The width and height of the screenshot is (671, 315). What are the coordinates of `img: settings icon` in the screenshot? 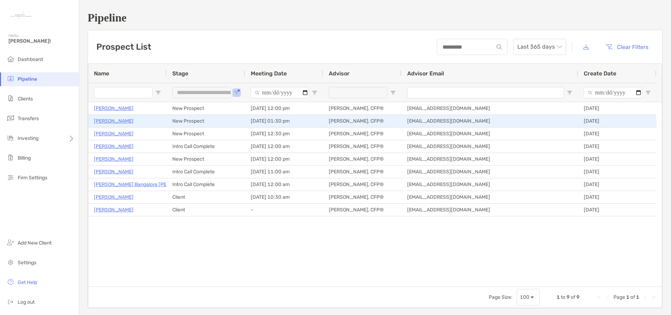 It's located at (11, 263).